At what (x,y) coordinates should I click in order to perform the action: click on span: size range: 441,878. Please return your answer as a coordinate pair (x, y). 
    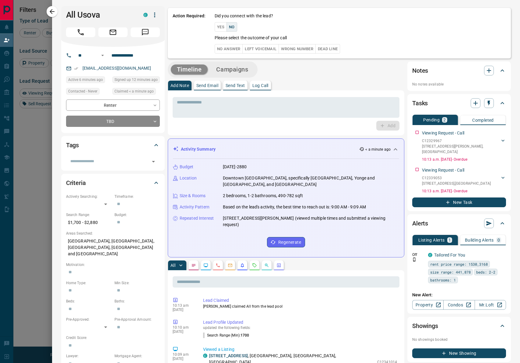
    Looking at the image, I should click on (450, 272).